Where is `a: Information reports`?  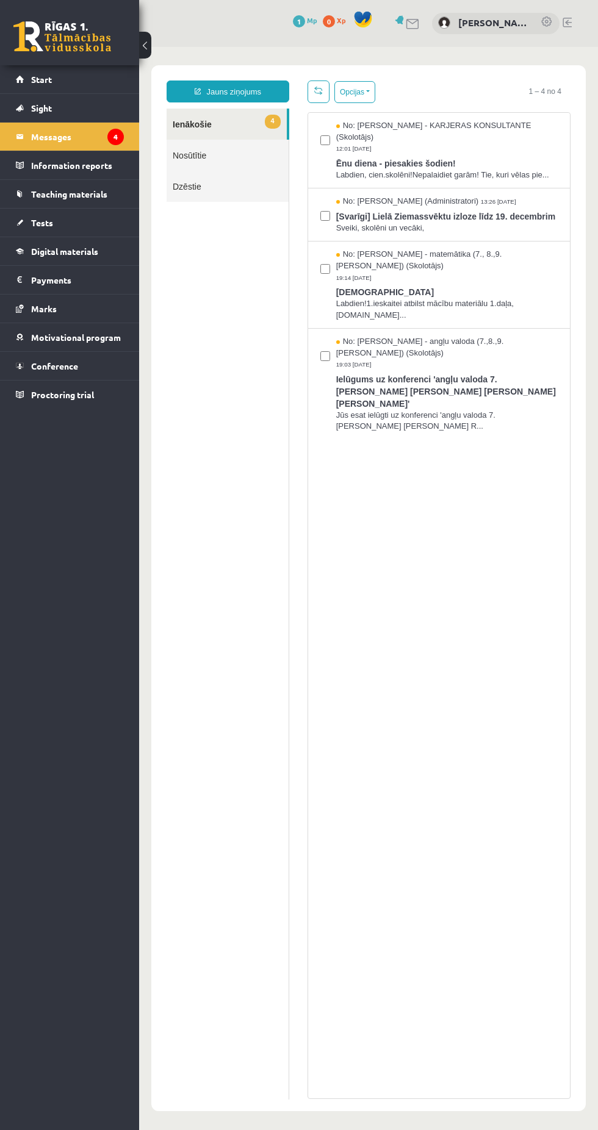 a: Information reports is located at coordinates (70, 165).